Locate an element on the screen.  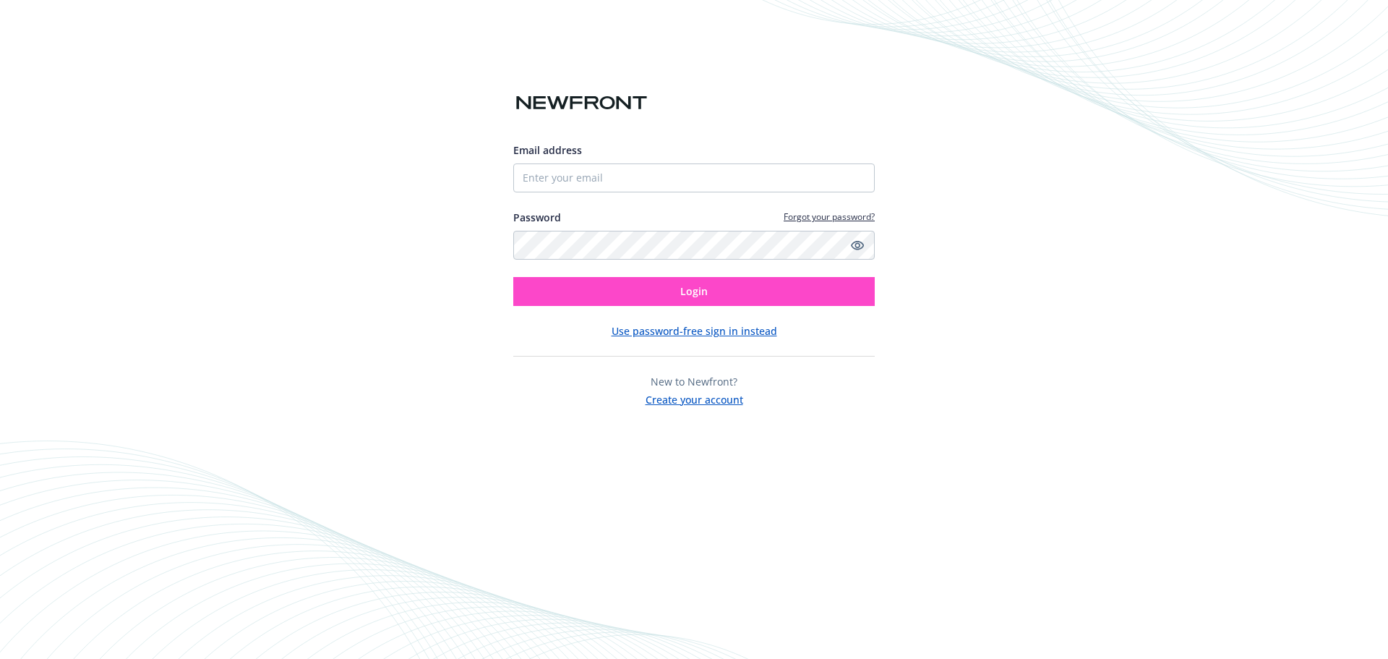
input: Enter your email is located at coordinates (694, 178).